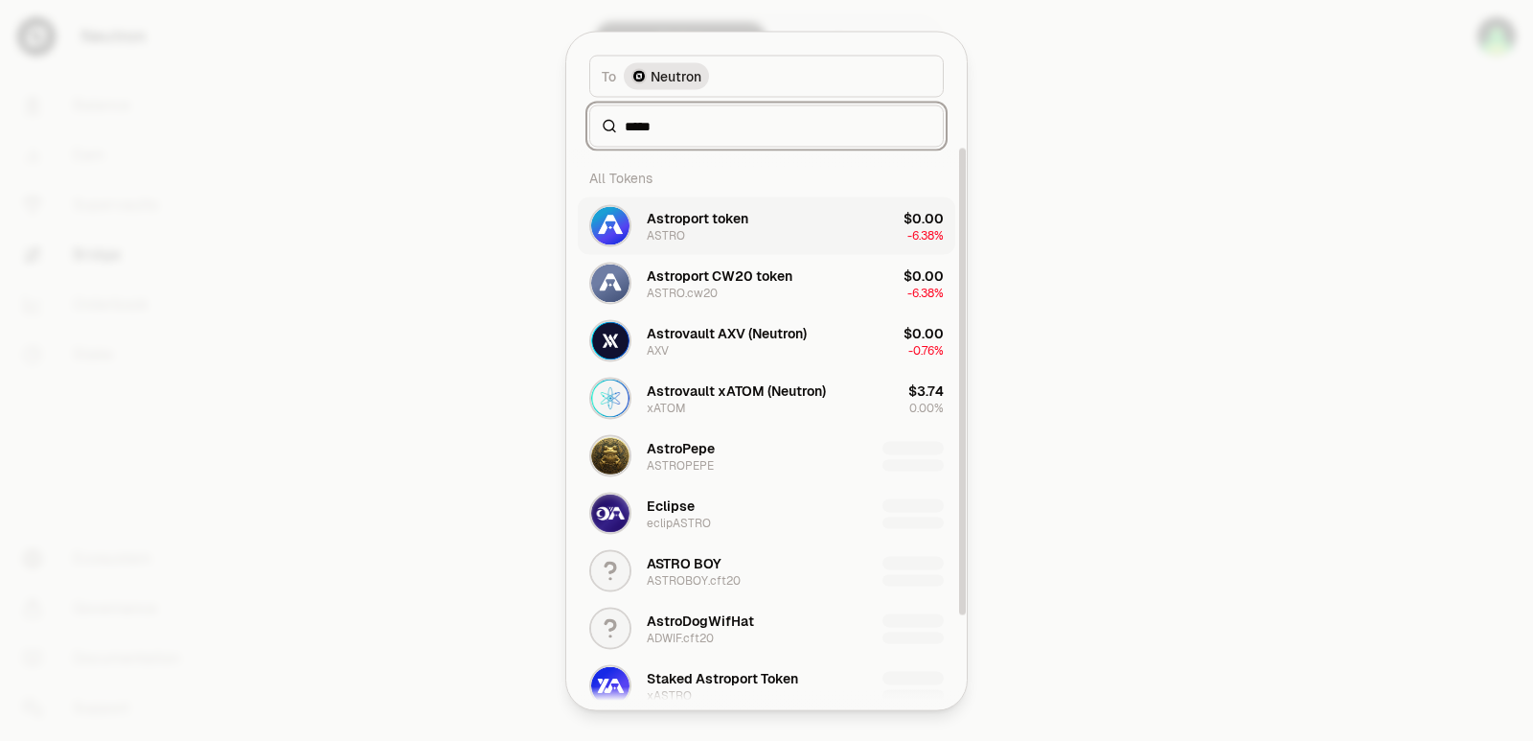  I want to click on img: ASTRO Logo, so click(610, 225).